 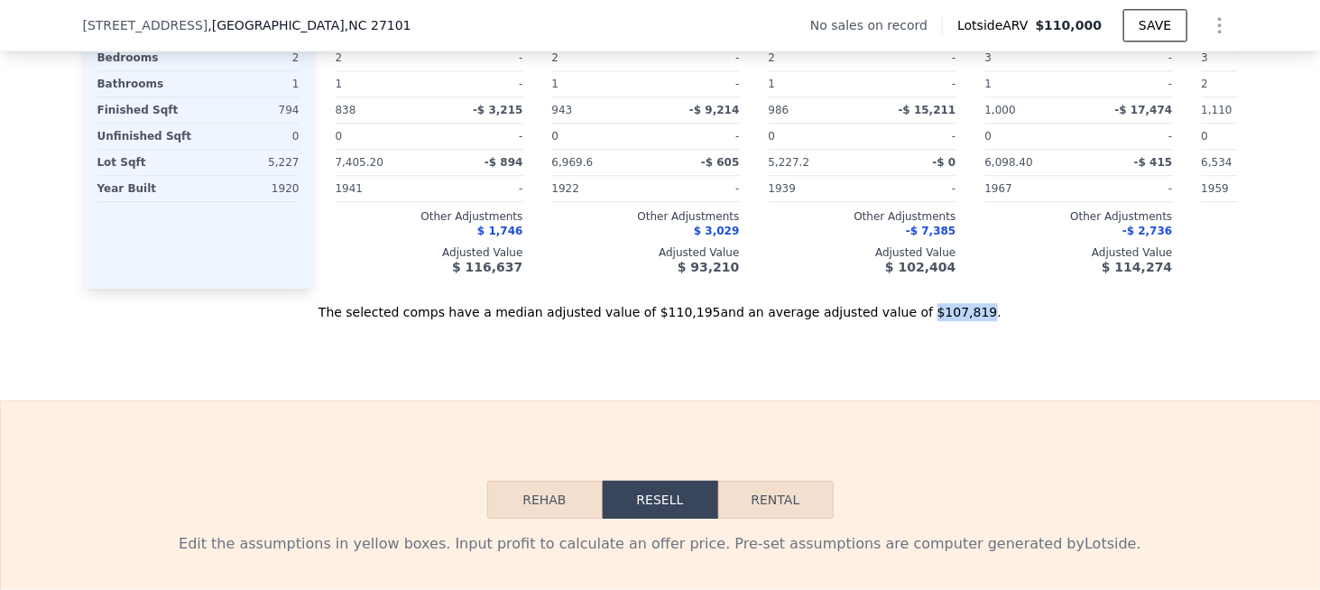 What do you see at coordinates (545, 500) in the screenshot?
I see `button: Rehab` at bounding box center [545, 500].